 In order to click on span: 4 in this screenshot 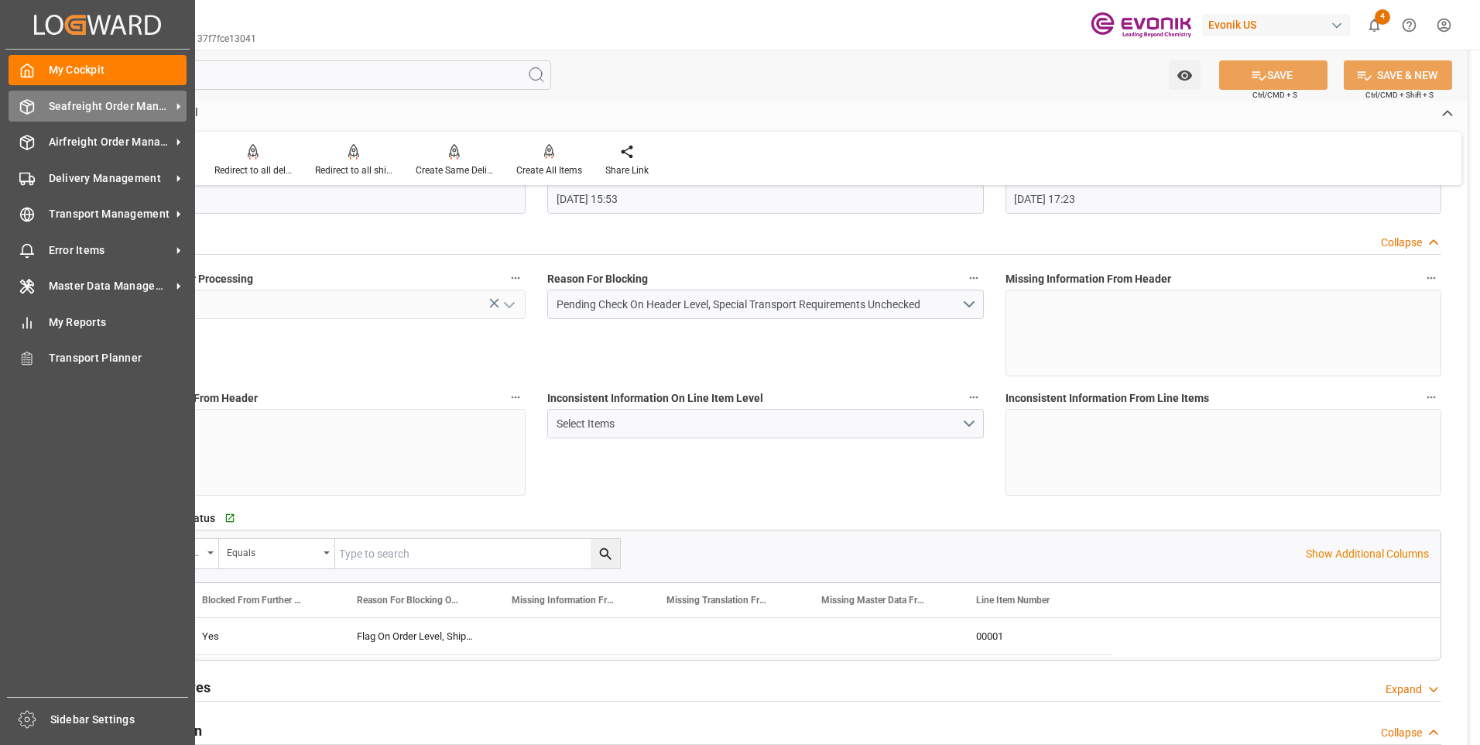, I will do `click(1382, 17)`.